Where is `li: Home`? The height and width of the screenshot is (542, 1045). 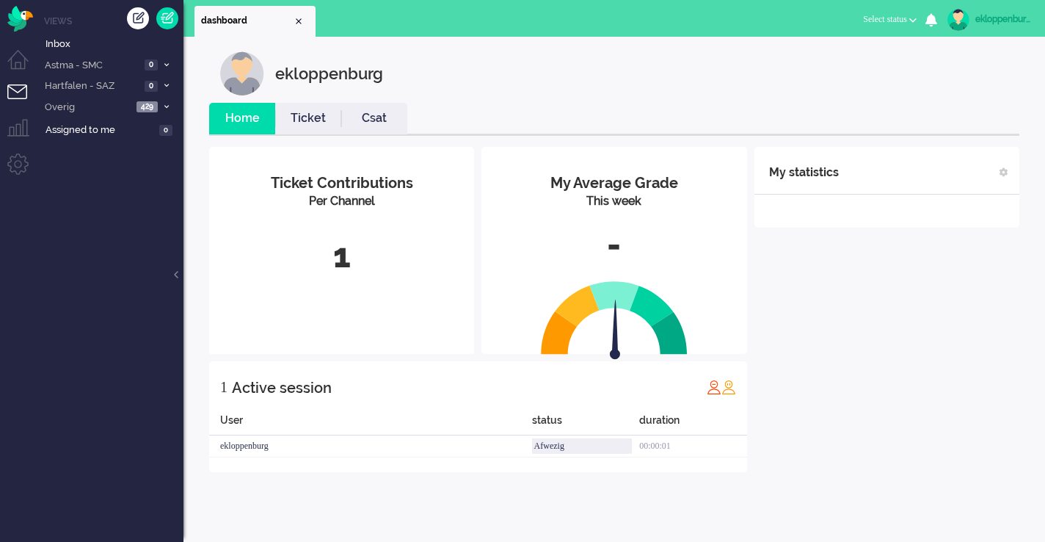 li: Home is located at coordinates (242, 118).